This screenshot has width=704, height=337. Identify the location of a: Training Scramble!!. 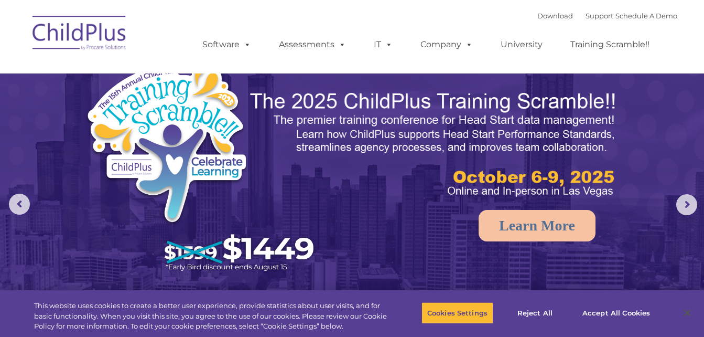
(610, 45).